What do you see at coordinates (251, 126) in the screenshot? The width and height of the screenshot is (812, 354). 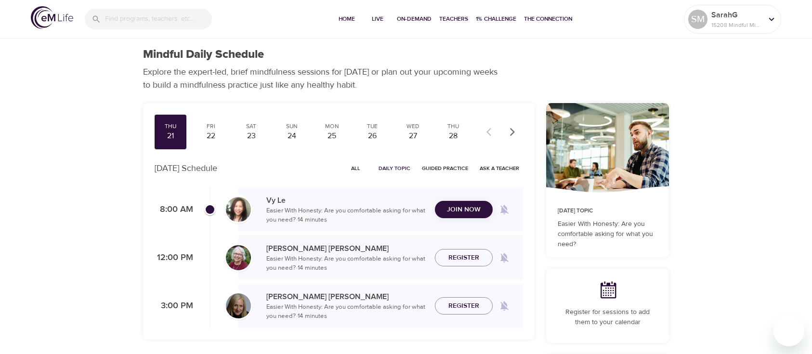 I see `div: Sat` at bounding box center [251, 126].